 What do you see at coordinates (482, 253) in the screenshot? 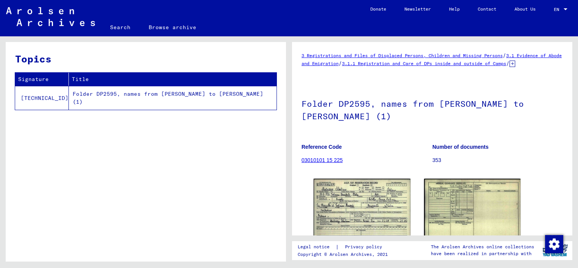
I see `p: have been realized in partnership with` at bounding box center [482, 253].